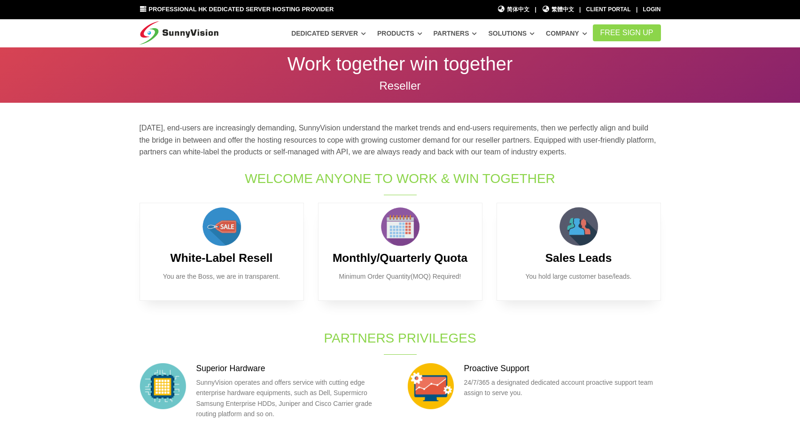 This screenshot has width=800, height=427. What do you see at coordinates (511, 33) in the screenshot?
I see `a: Solutions` at bounding box center [511, 33].